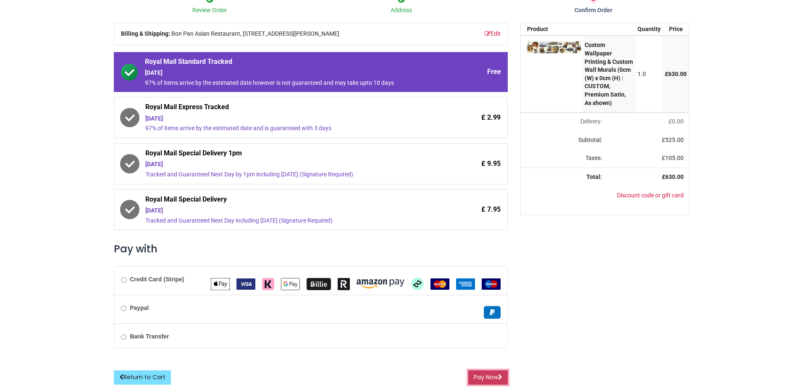 The image size is (803, 388). What do you see at coordinates (311, 249) in the screenshot?
I see `h3: Pay with` at bounding box center [311, 249].